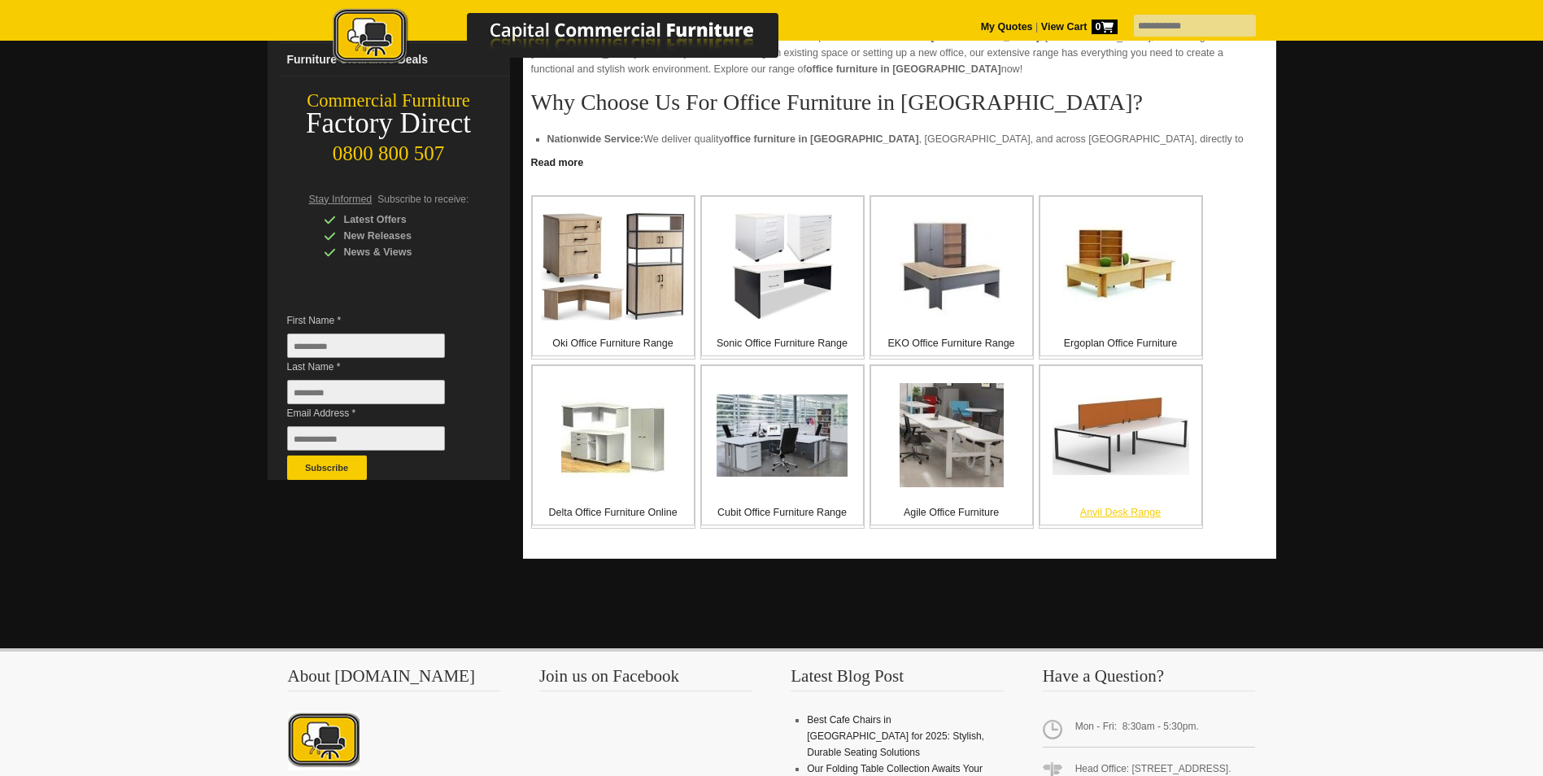  What do you see at coordinates (782, 343) in the screenshot?
I see `p: Sonic Office Furniture Range` at bounding box center [782, 343].